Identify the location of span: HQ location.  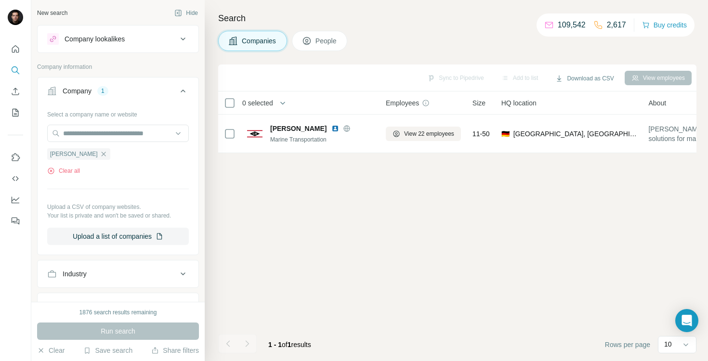
(519, 103).